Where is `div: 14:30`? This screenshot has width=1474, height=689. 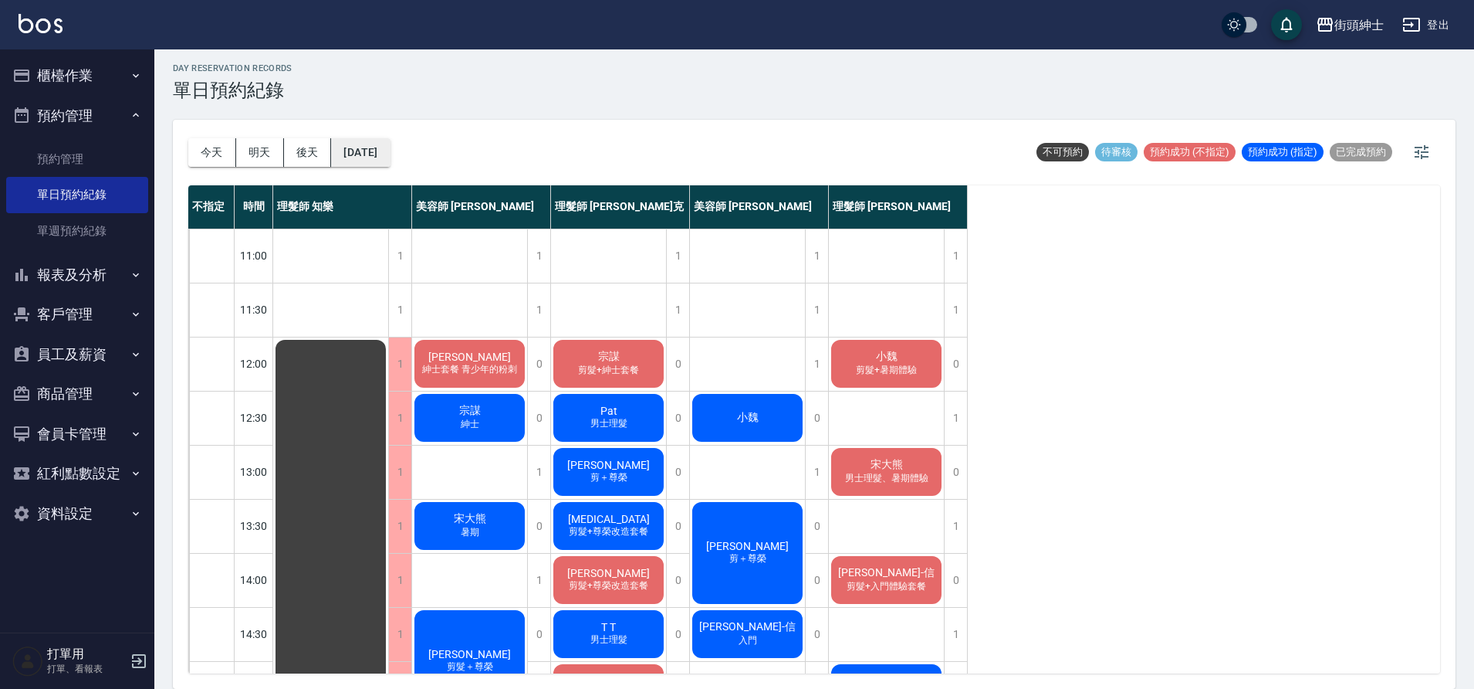 div: 14:30 is located at coordinates (254, 634).